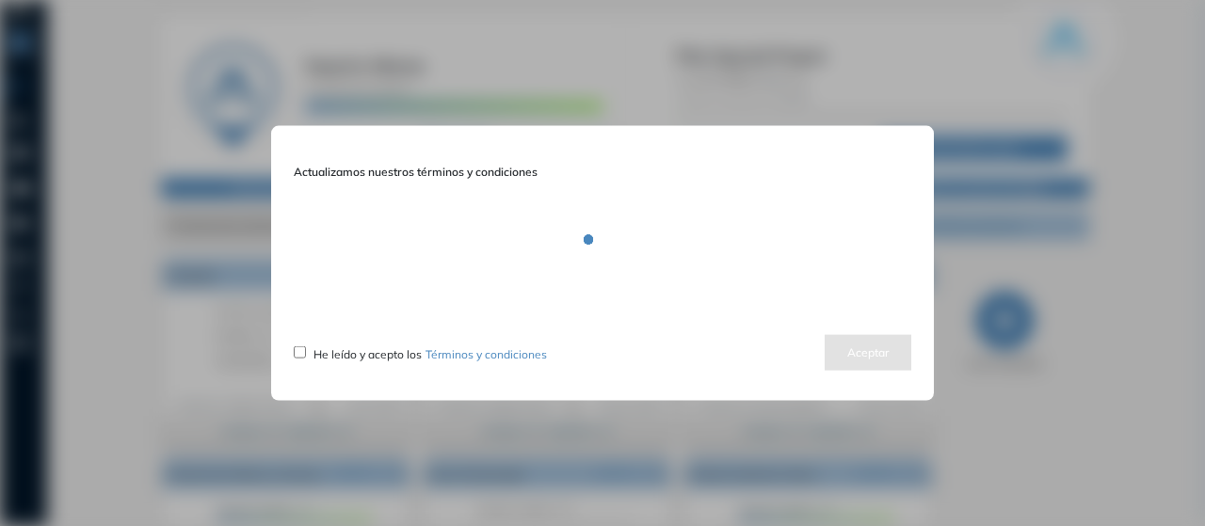 This screenshot has width=1205, height=526. Describe the element at coordinates (868, 352) in the screenshot. I see `button: Aceptar` at that location.